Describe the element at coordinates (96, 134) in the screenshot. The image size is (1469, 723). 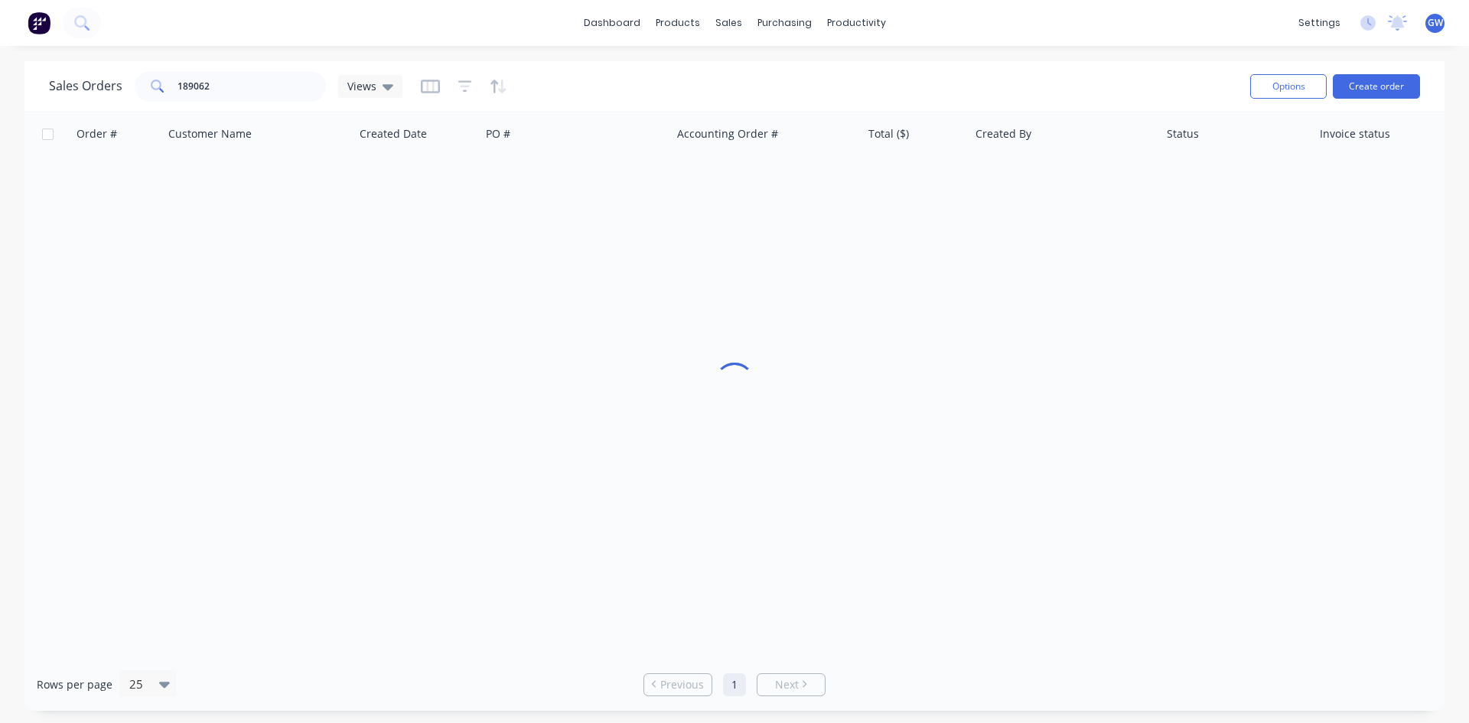
I see `div: Order #` at that location.